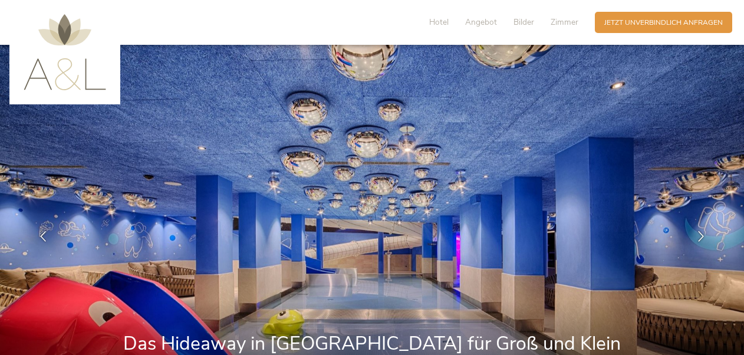 The image size is (744, 355). I want to click on span: Jetzt unverbindlich anfragen, so click(663, 22).